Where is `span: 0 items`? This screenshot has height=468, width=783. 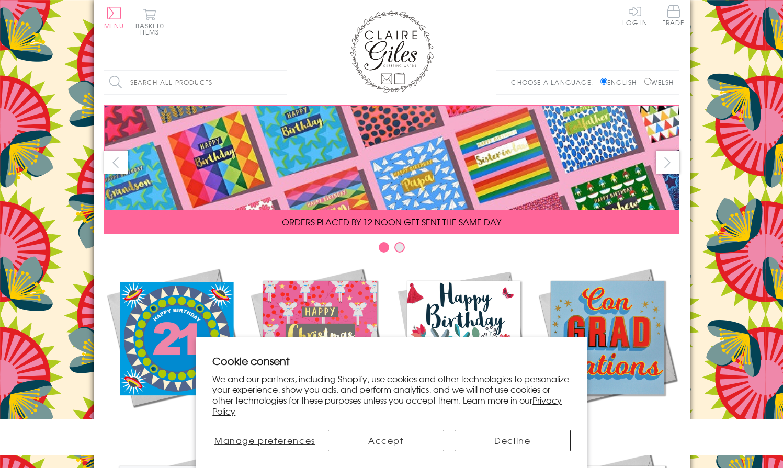 span: 0 items is located at coordinates (152, 29).